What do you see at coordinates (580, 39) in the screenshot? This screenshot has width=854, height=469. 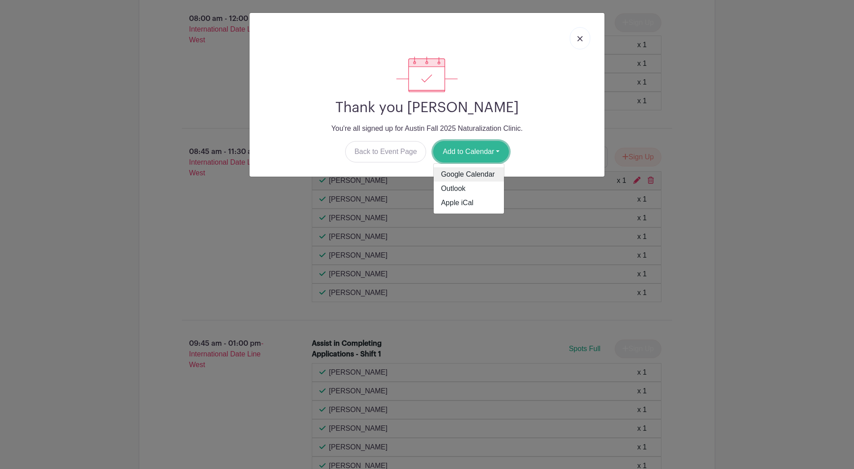 I see `img: close_button-5f87c8562297e5c2d7936805f587ecaba9071eb48480494691a3f1689db116b3.svg` at bounding box center [580, 39].